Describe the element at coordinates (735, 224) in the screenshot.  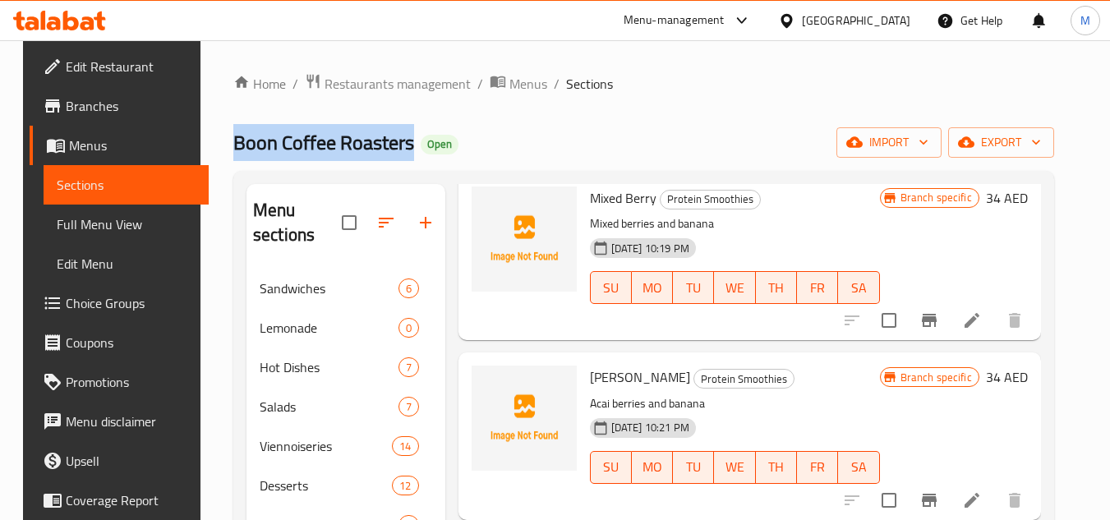
I see `p: Mixed berries and banana` at that location.